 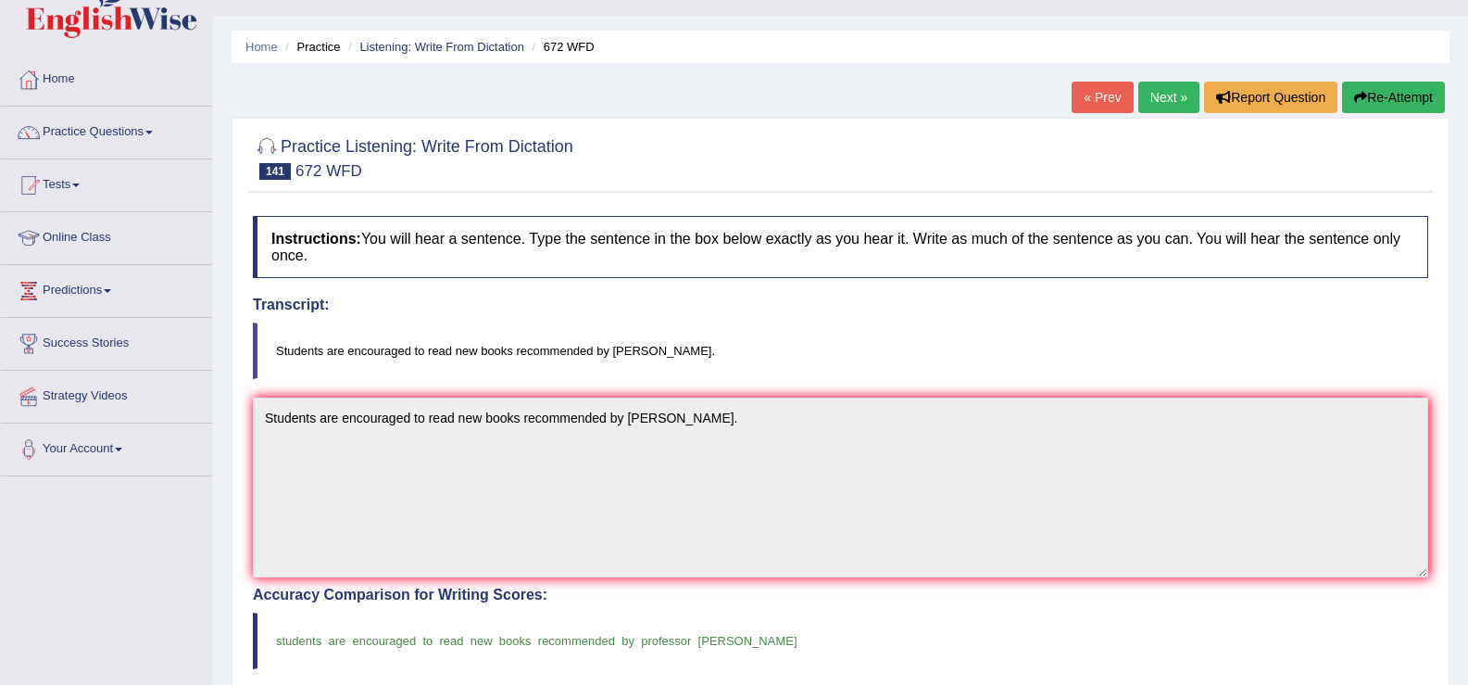 What do you see at coordinates (413, 157) in the screenshot?
I see `h2: Practice Listening: Write From Dictation` at bounding box center [413, 157].